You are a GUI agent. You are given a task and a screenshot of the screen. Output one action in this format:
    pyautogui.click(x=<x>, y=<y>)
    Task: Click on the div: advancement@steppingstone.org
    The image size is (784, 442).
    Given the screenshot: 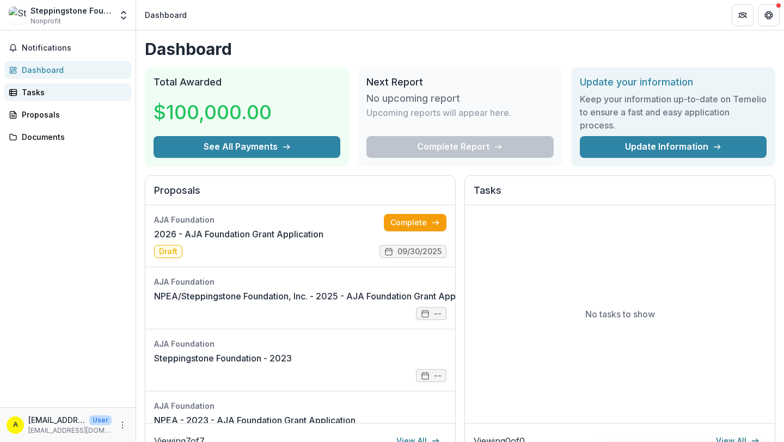 What is the action you would take?
    pyautogui.click(x=15, y=425)
    